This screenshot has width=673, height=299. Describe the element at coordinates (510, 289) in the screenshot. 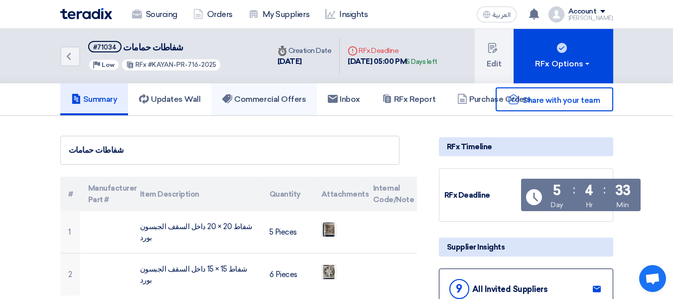

I see `div: All Invited Suppliers` at that location.